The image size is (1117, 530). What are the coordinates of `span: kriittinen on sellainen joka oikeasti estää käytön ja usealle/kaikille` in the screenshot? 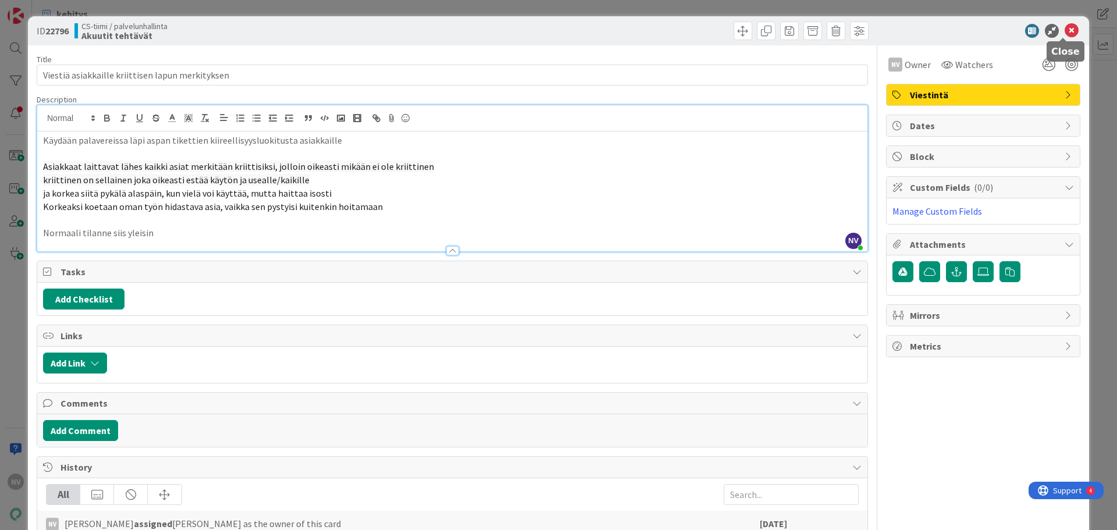 It's located at (176, 180).